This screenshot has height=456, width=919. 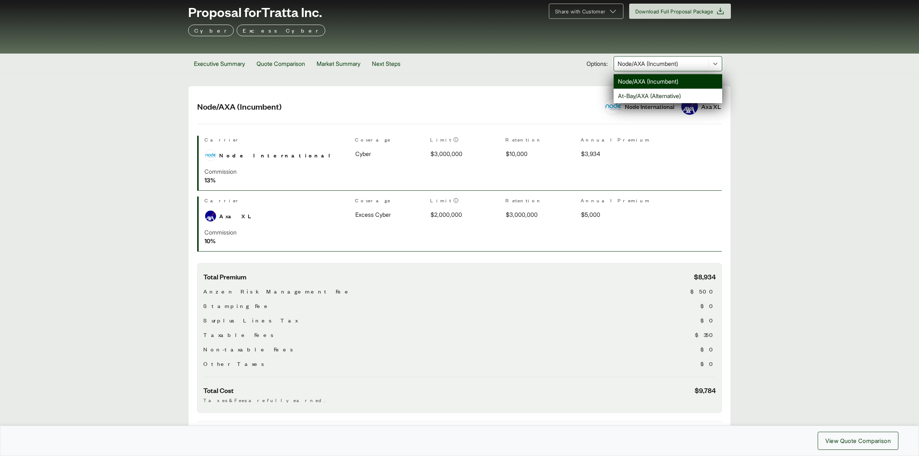 What do you see at coordinates (250, 320) in the screenshot?
I see `span: Surplus Lines Tax` at bounding box center [250, 320].